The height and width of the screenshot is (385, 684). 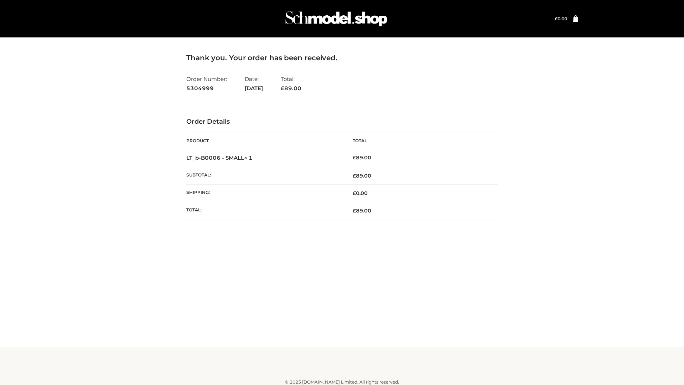 What do you see at coordinates (264, 141) in the screenshot?
I see `th: Product` at bounding box center [264, 141].